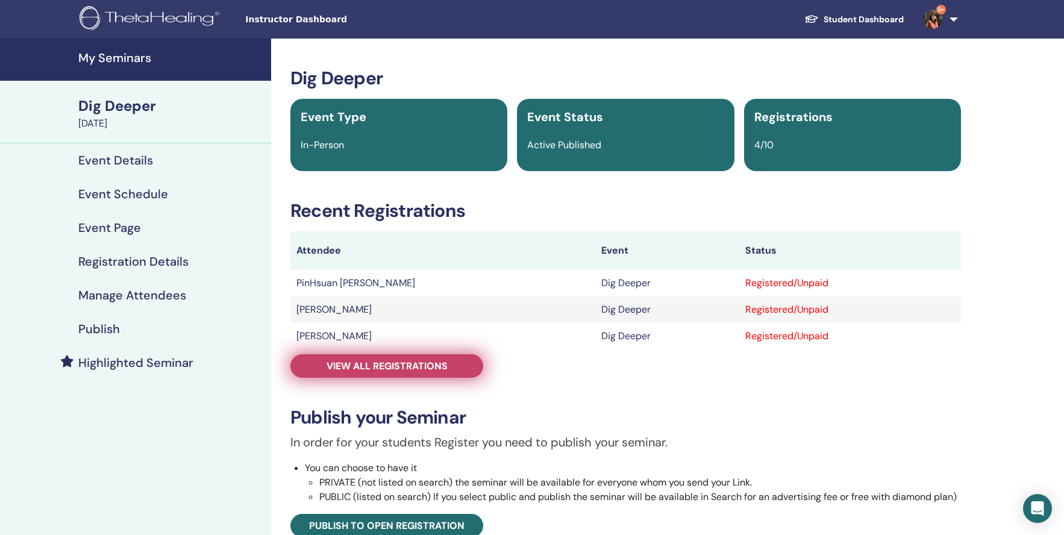 The height and width of the screenshot is (535, 1064). What do you see at coordinates (99, 329) in the screenshot?
I see `h4: Publish` at bounding box center [99, 329].